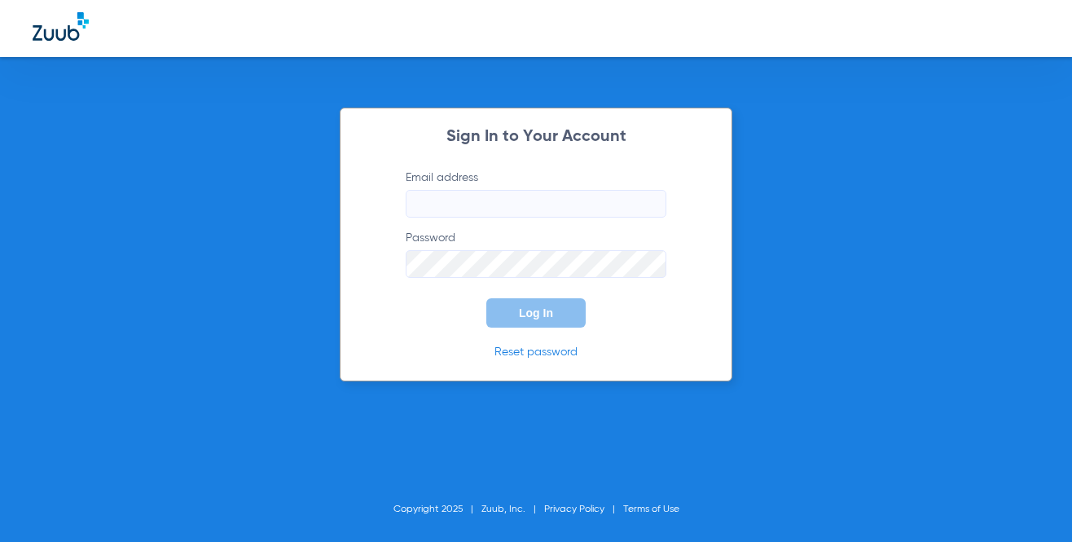 Image resolution: width=1072 pixels, height=542 pixels. I want to click on img: Zuub Logo, so click(60, 26).